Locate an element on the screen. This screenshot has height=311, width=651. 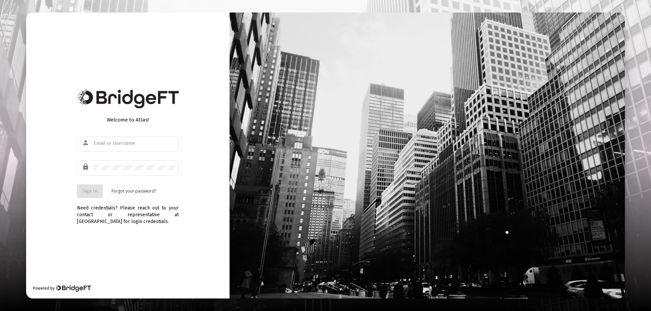
button: Sign In is located at coordinates (90, 191).